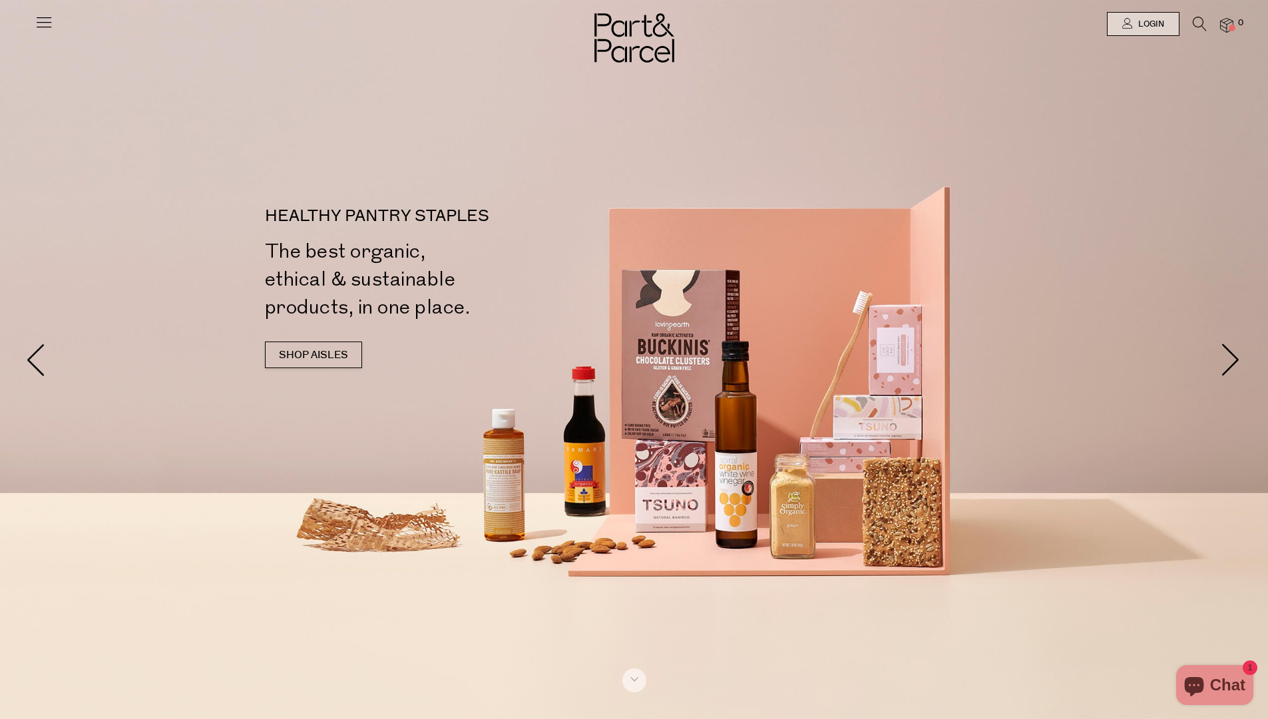  I want to click on img: Part&Parcel, so click(634, 38).